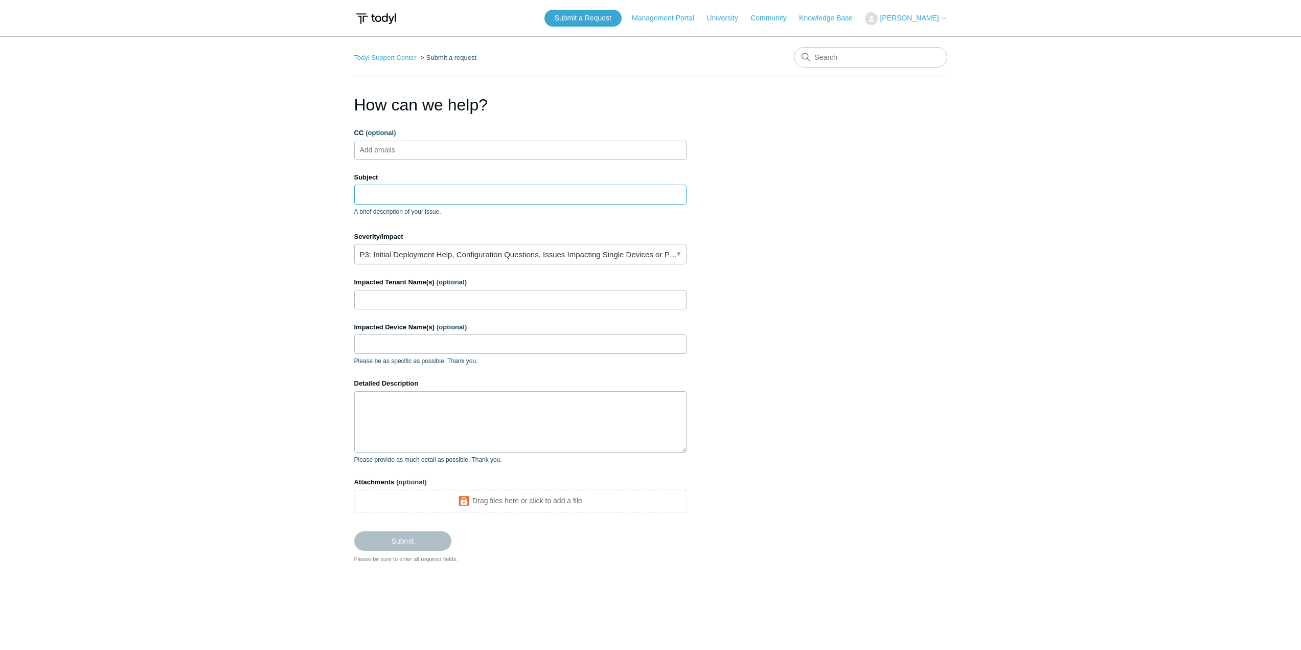  What do you see at coordinates (520, 177) in the screenshot?
I see `label: Subject` at bounding box center [520, 177].